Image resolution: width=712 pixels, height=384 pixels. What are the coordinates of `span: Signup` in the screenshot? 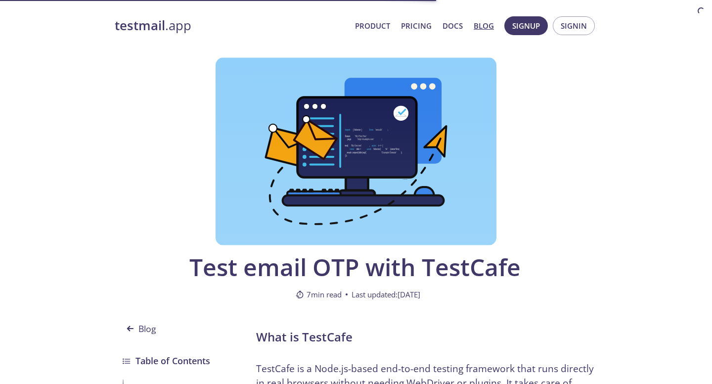 It's located at (526, 26).